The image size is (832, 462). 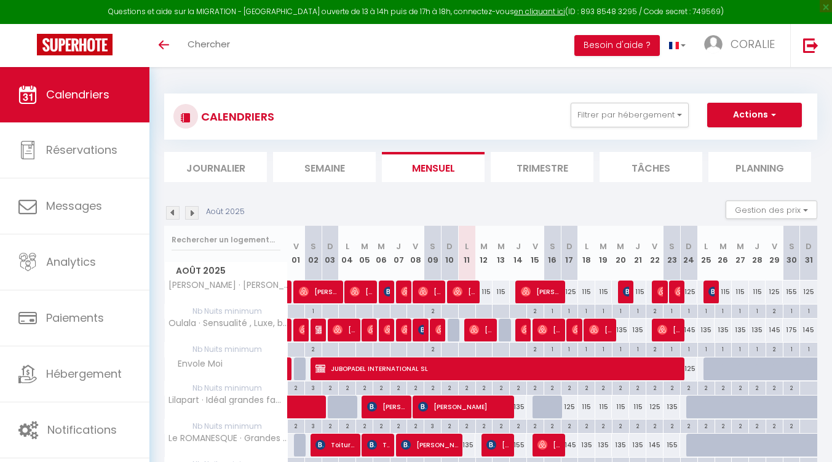 What do you see at coordinates (71, 261) in the screenshot?
I see `span: Analytics` at bounding box center [71, 261].